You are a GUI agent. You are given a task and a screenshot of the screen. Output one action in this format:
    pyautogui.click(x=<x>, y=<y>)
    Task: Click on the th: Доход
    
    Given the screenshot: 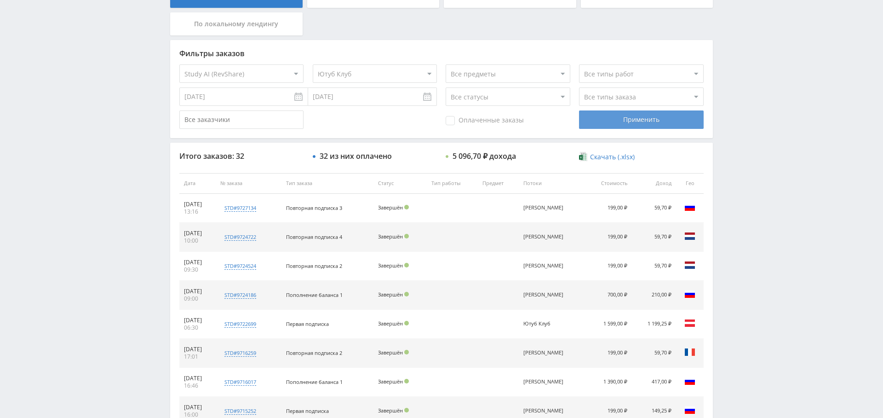 What is the action you would take?
    pyautogui.click(x=654, y=183)
    